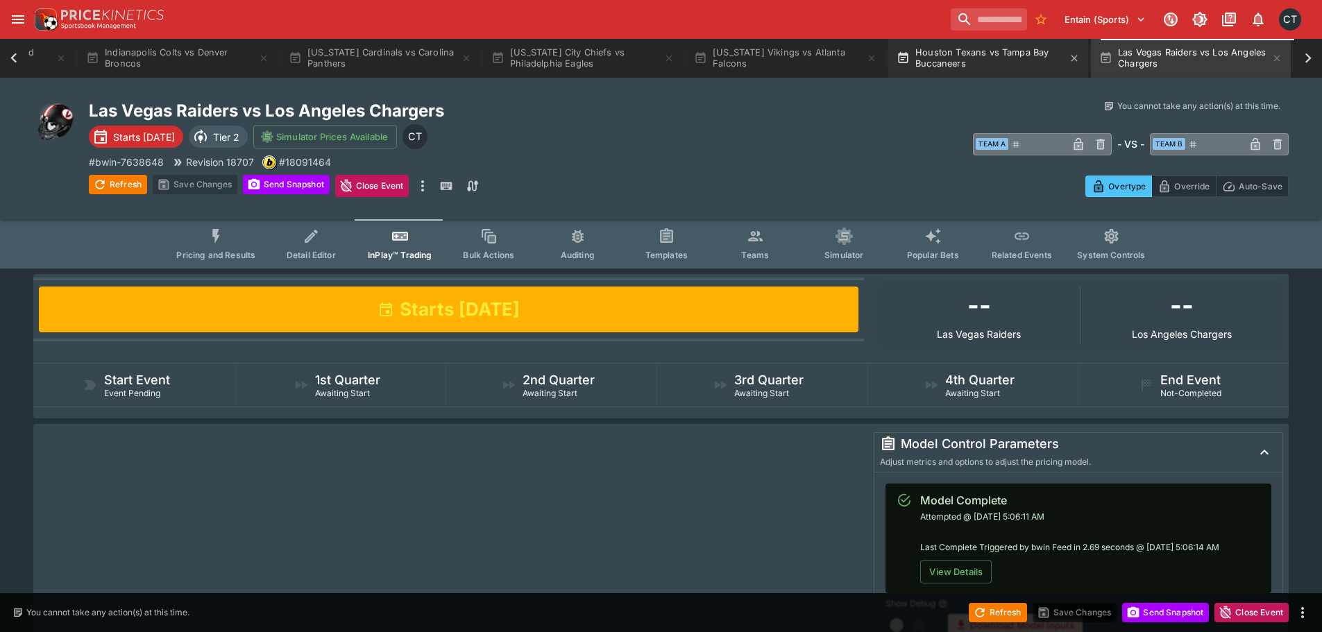 This screenshot has height=632, width=1322. Describe the element at coordinates (1191, 58) in the screenshot. I see `button: Las Vegas Raiders vs Los Angeles Chargers` at that location.